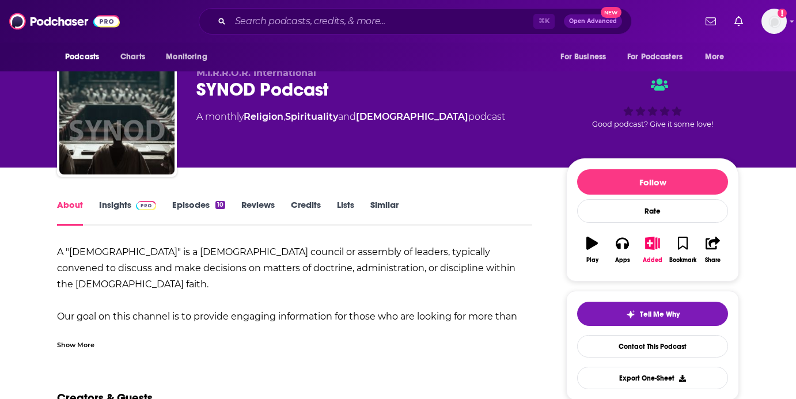 The width and height of the screenshot is (796, 399). What do you see at coordinates (653, 314) in the screenshot?
I see `button: tell me why sparkleTell Me Why` at bounding box center [653, 314].